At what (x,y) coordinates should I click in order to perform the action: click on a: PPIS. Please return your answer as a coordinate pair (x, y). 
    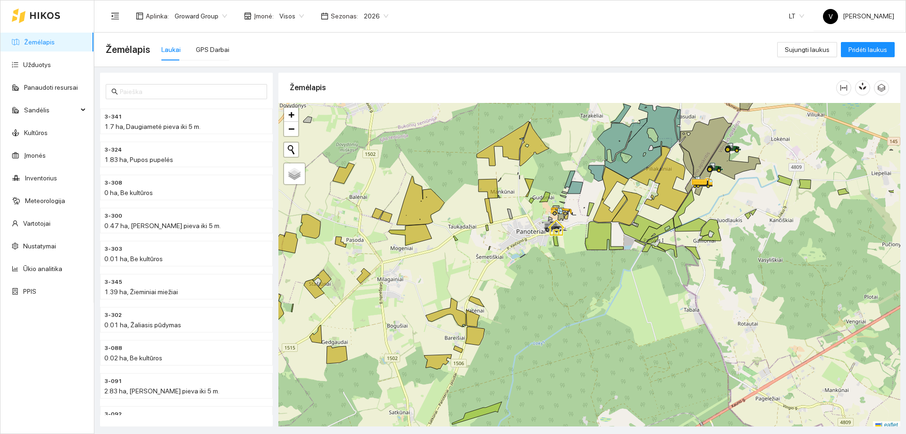
    Looking at the image, I should click on (30, 291).